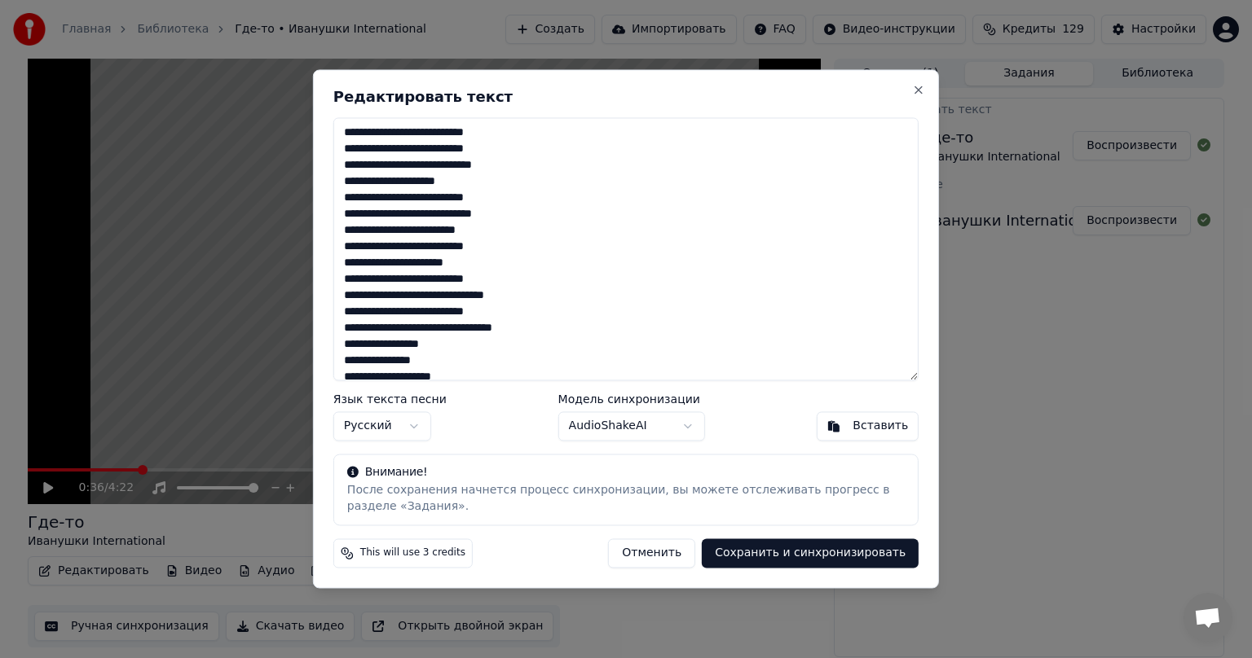 The height and width of the screenshot is (658, 1252). I want to click on span: This will use 3 credits, so click(412, 554).